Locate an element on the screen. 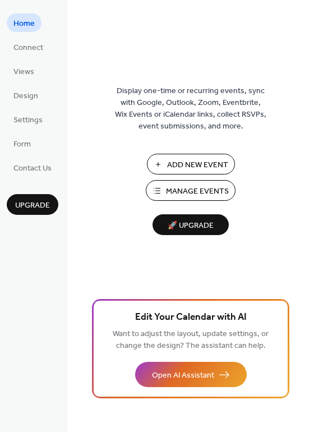 This screenshot has height=432, width=314. span: Form is located at coordinates (22, 144).